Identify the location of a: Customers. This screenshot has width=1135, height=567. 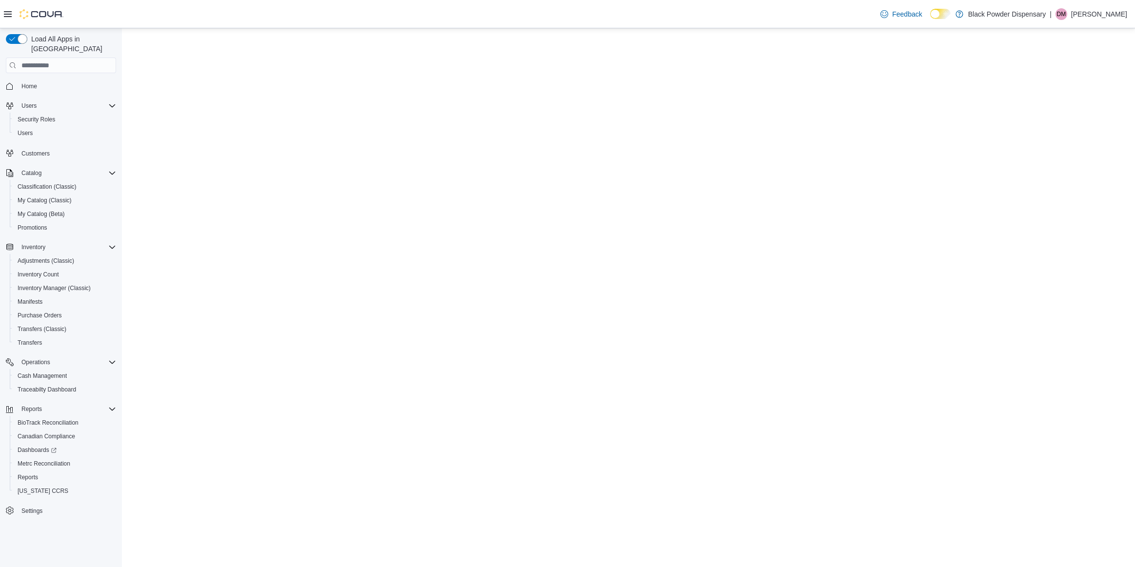
(36, 154).